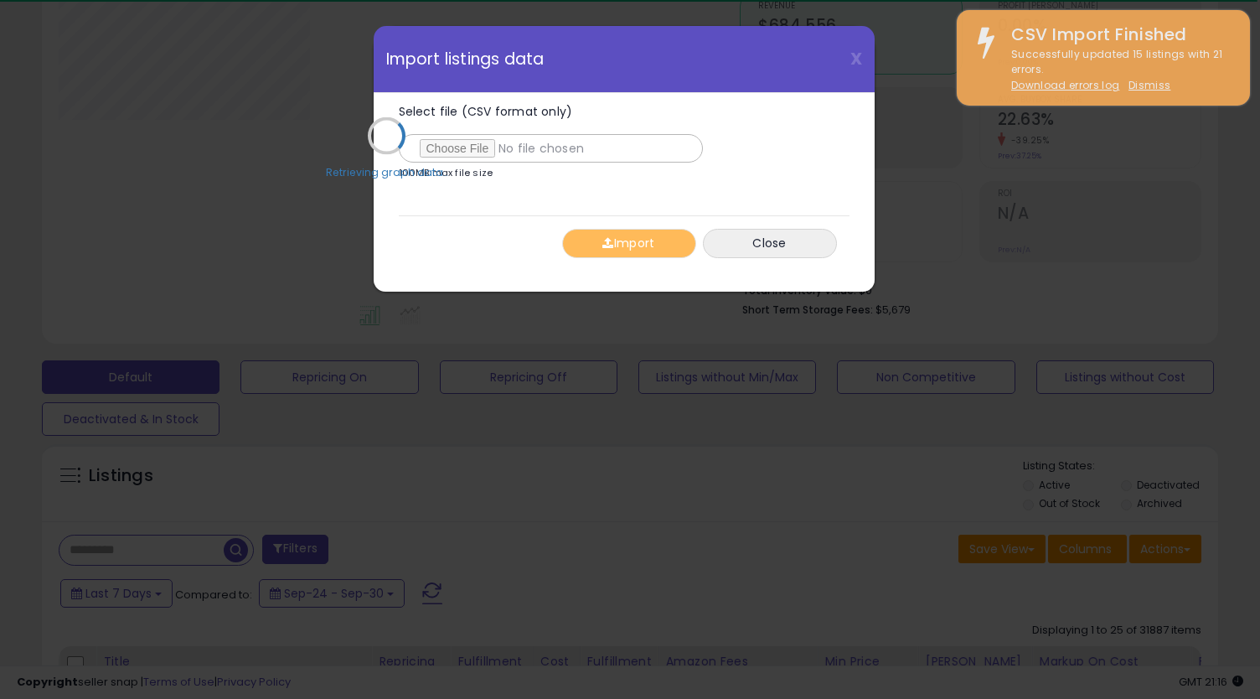 The image size is (1260, 699). I want to click on div: Successfully updated 15 listings with 21 errors., so click(1118, 70).